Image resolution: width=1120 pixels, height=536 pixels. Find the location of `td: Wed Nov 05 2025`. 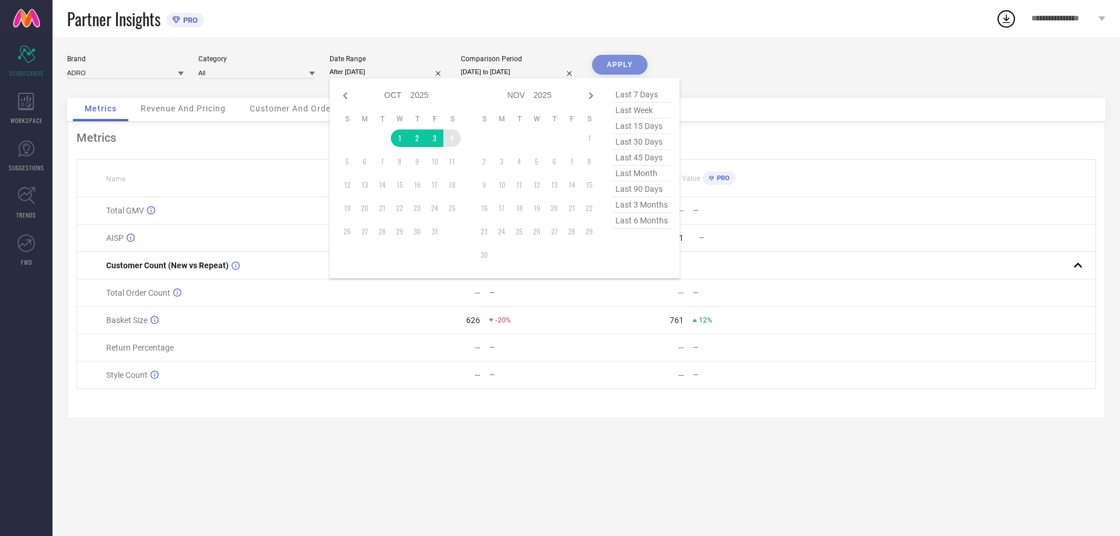

td: Wed Nov 05 2025 is located at coordinates (537, 162).